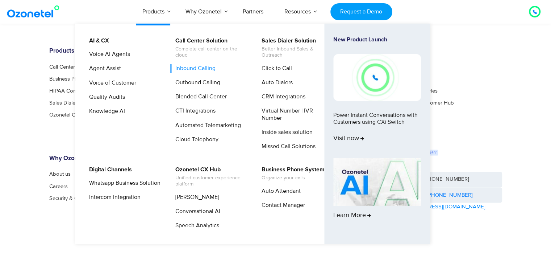 The image size is (551, 265). Describe the element at coordinates (199, 96) in the screenshot. I see `a: Blended Call Center` at that location.